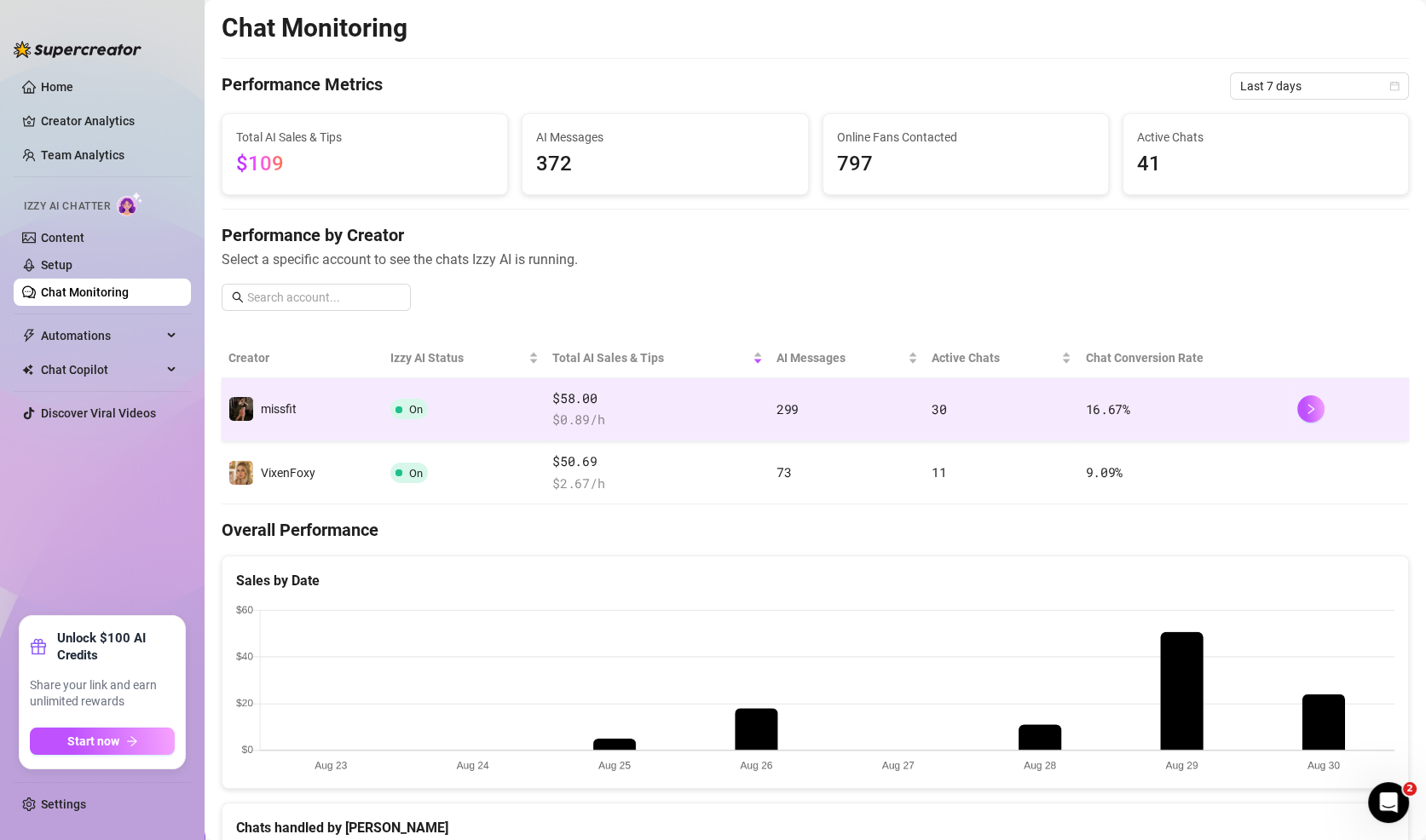  Describe the element at coordinates (303, 358) in the screenshot. I see `th: Creator` at that location.